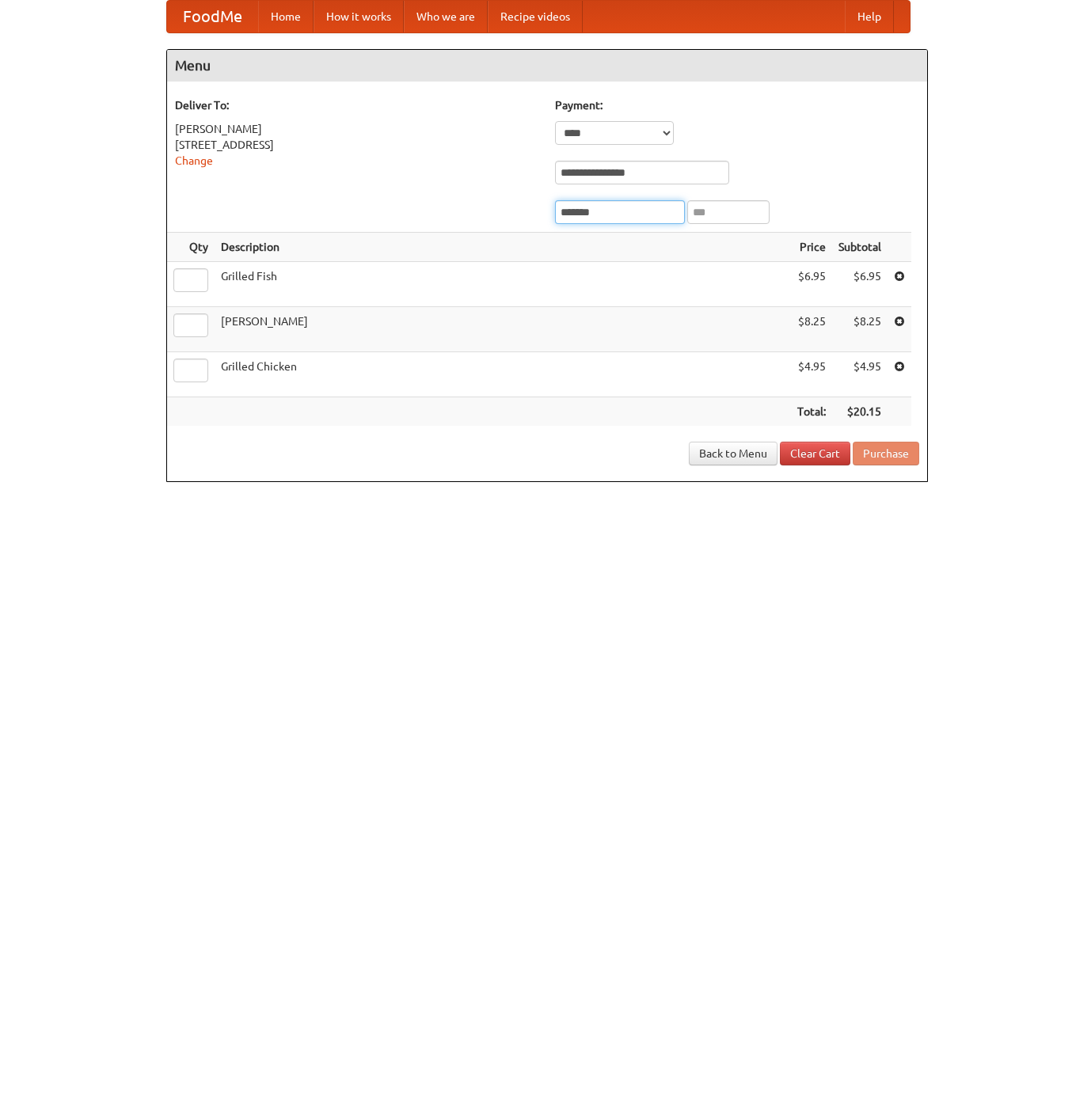  I want to click on th: Description, so click(503, 247).